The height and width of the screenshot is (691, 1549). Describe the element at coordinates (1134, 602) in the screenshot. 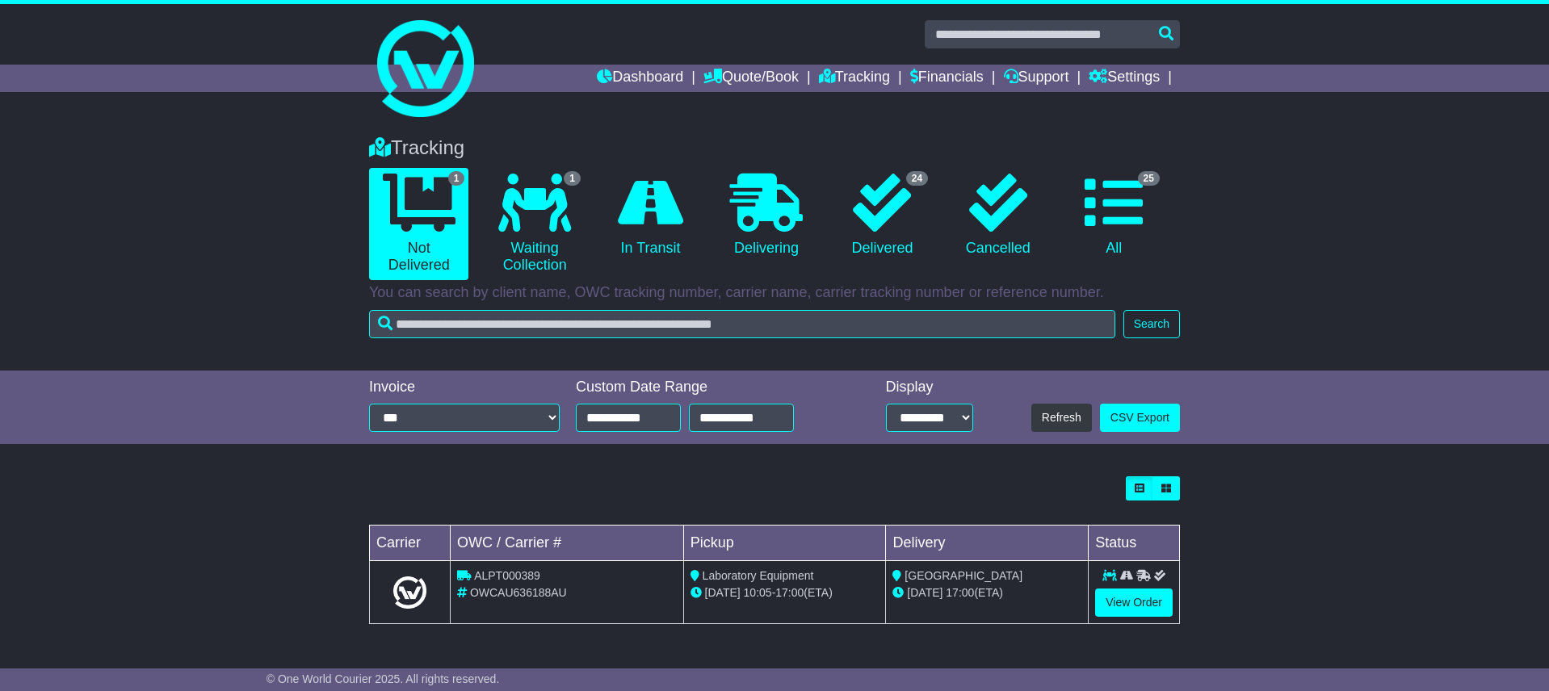

I see `a: View Order` at that location.